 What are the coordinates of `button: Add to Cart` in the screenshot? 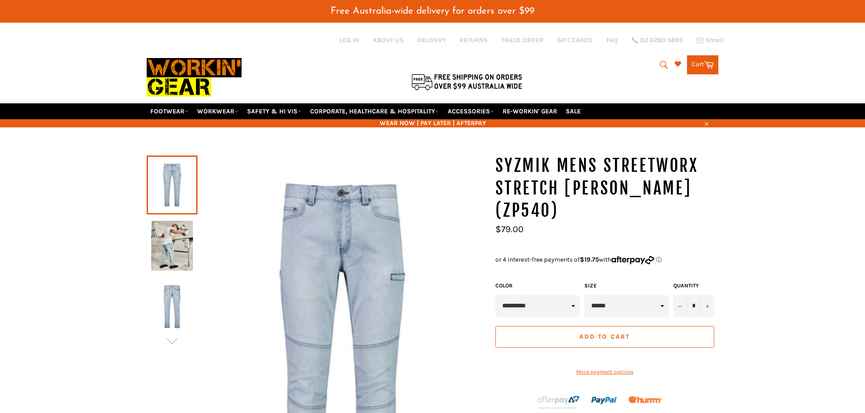 It's located at (604, 337).